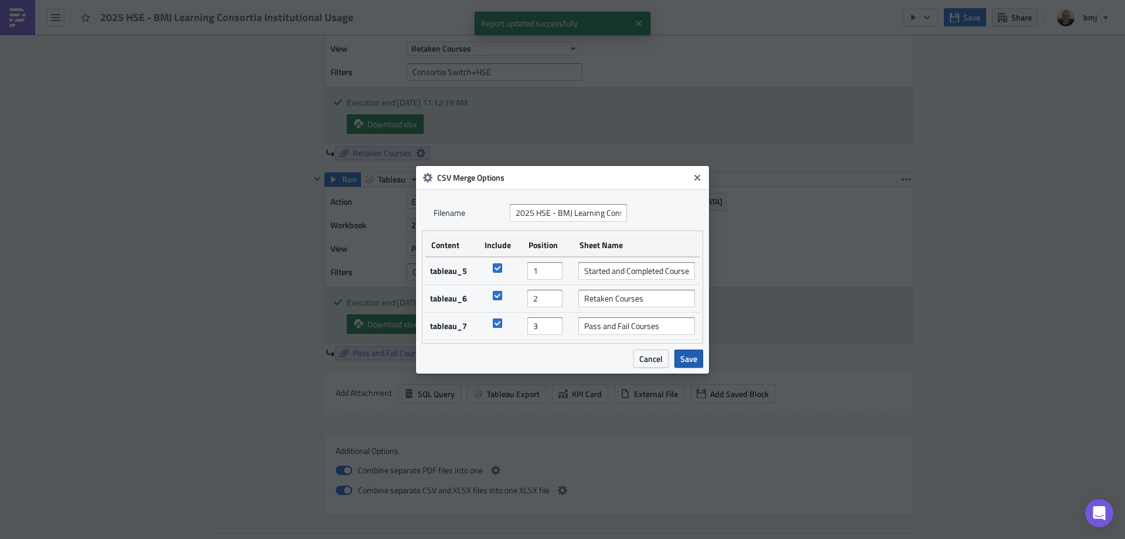 The width and height of the screenshot is (1125, 539). What do you see at coordinates (452, 271) in the screenshot?
I see `td: tableau_5` at bounding box center [452, 271].